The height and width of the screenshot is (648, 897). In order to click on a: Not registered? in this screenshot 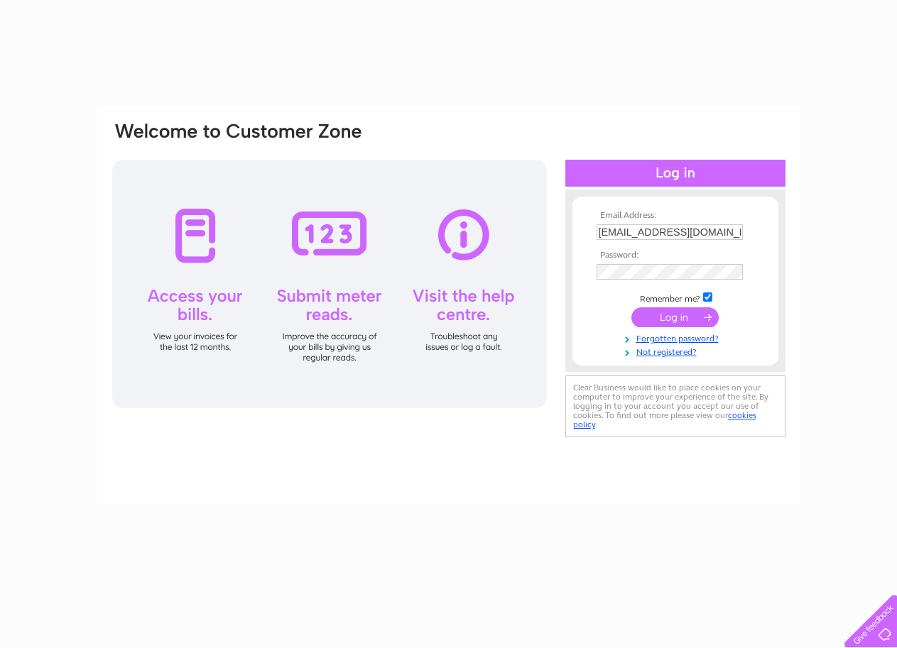, I will do `click(676, 351)`.